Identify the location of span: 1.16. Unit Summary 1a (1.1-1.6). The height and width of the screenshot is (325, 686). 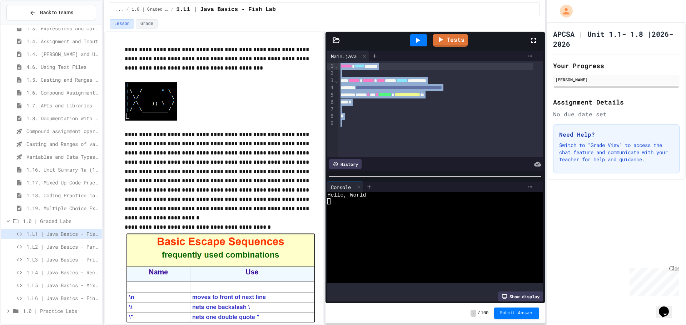
(62, 170).